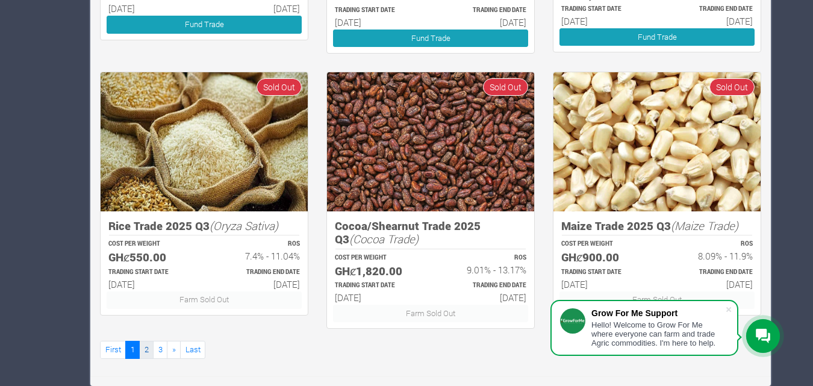 The height and width of the screenshot is (386, 813). I want to click on h5: Rice Trade 2025 Q3, so click(204, 226).